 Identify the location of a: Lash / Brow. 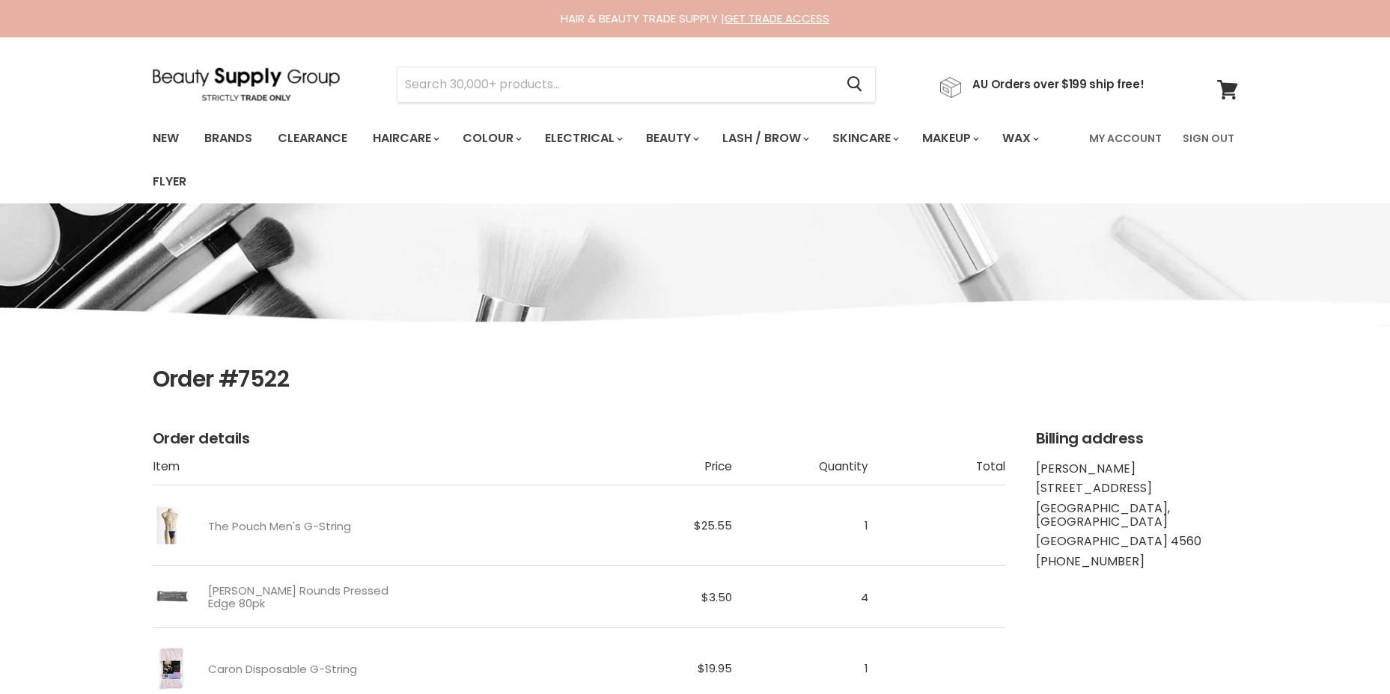
(764, 138).